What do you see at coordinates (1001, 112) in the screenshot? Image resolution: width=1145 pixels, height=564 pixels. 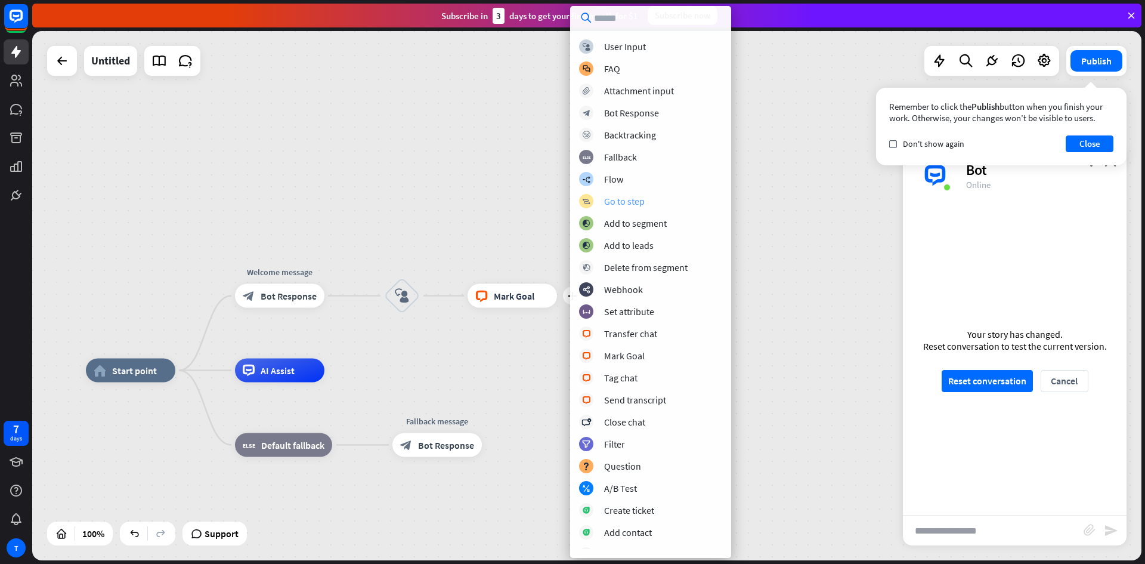 I see `div: Remember to click the button when you finish your work. Otherwise, your changes won’t be visible ...` at bounding box center [1001, 112].